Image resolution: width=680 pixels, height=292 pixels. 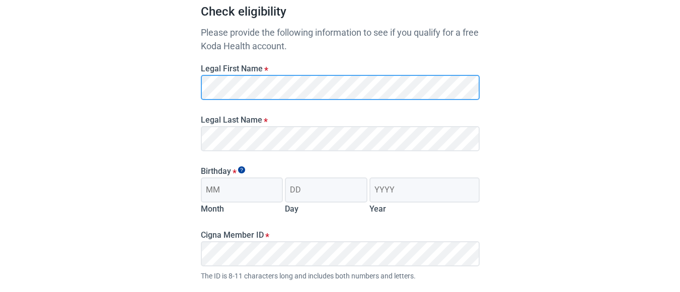 What do you see at coordinates (340, 276) in the screenshot?
I see `span: The ID is 8-11 characters long and includes both numbers and letters.` at bounding box center [340, 276].